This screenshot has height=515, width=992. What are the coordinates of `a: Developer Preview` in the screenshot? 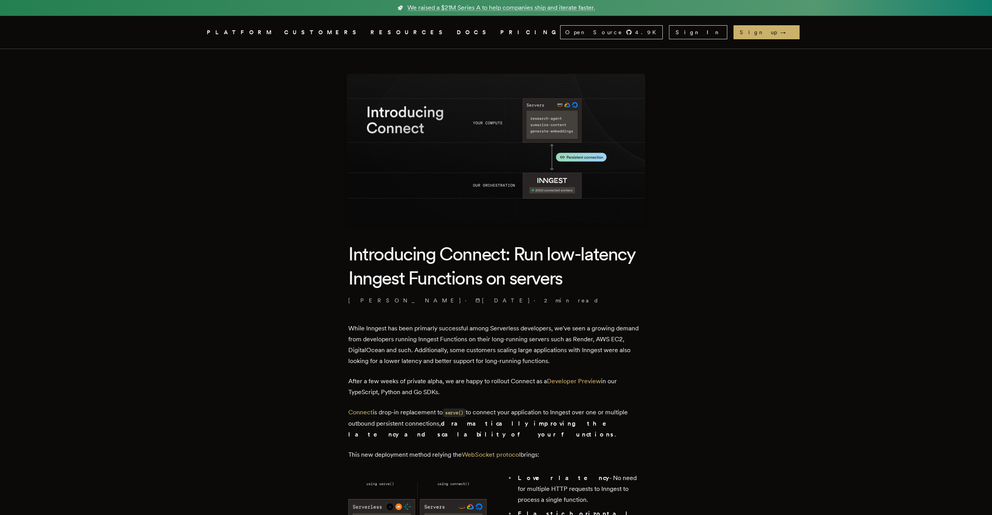 It's located at (574, 381).